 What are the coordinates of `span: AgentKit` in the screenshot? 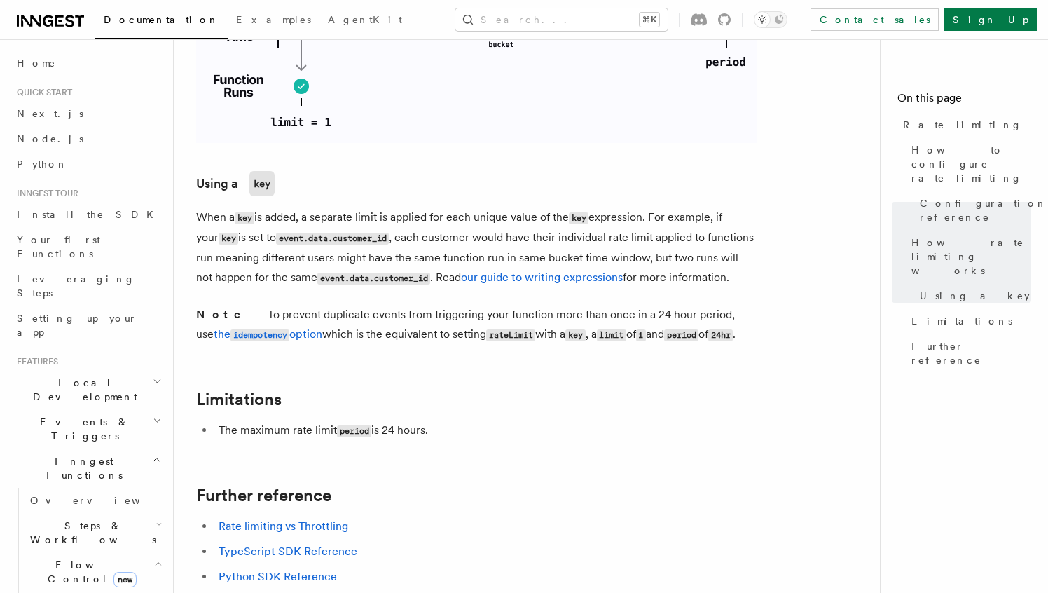 It's located at (365, 20).